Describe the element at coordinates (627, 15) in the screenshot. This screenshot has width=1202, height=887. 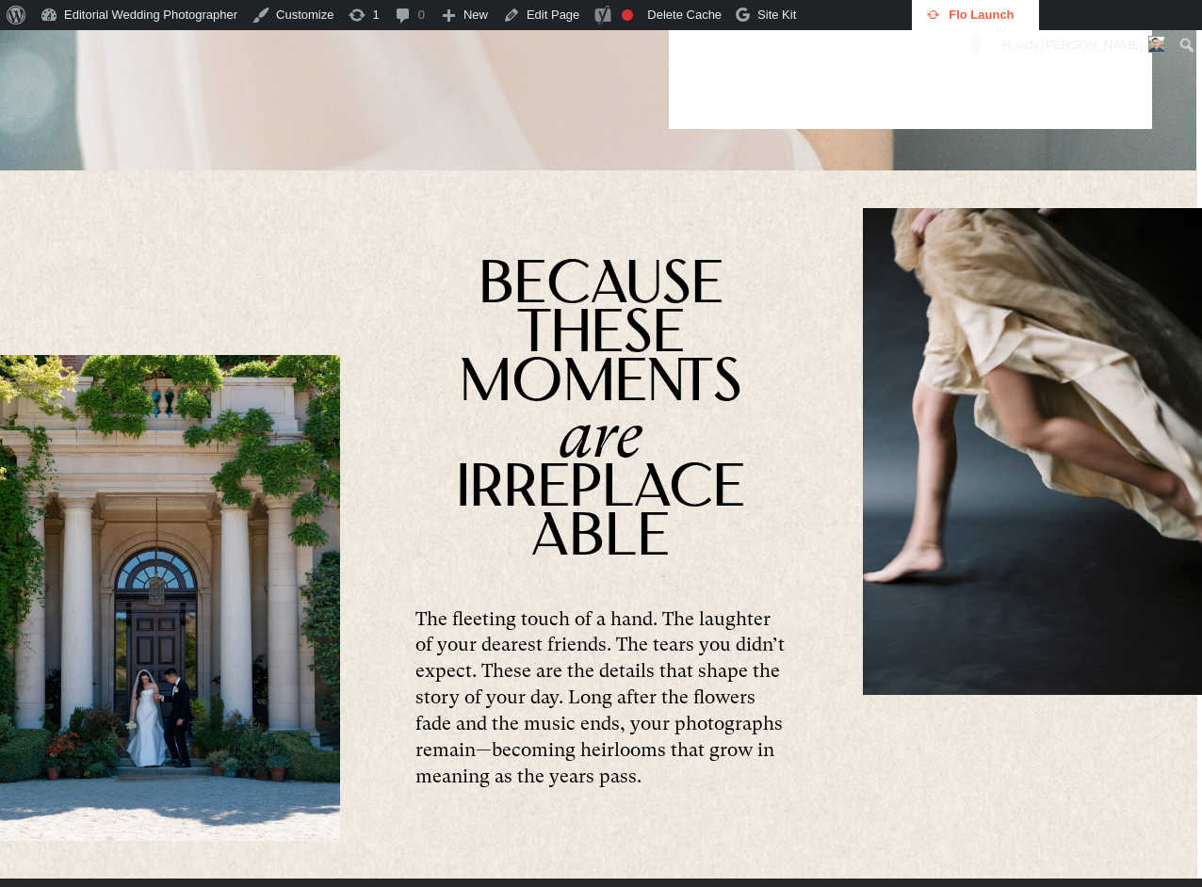
I see `div: Focus keyphrase not set` at that location.